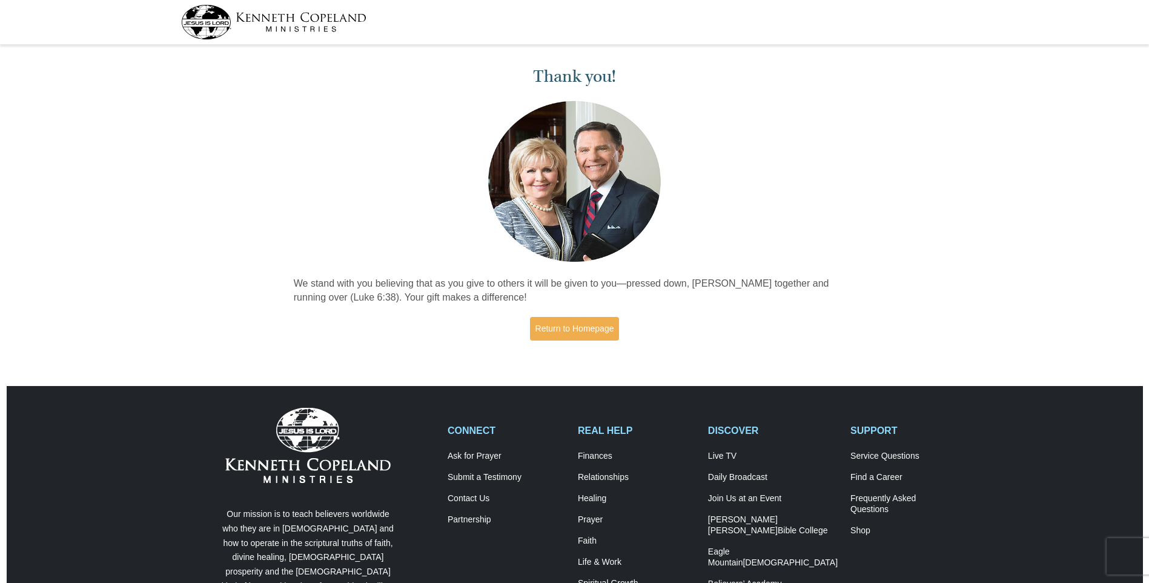 The height and width of the screenshot is (583, 1149). I want to click on h1: Thank you!, so click(575, 76).